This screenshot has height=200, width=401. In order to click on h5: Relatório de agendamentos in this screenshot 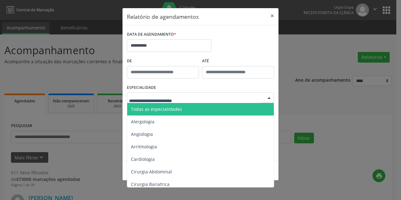, I will do `click(163, 17)`.